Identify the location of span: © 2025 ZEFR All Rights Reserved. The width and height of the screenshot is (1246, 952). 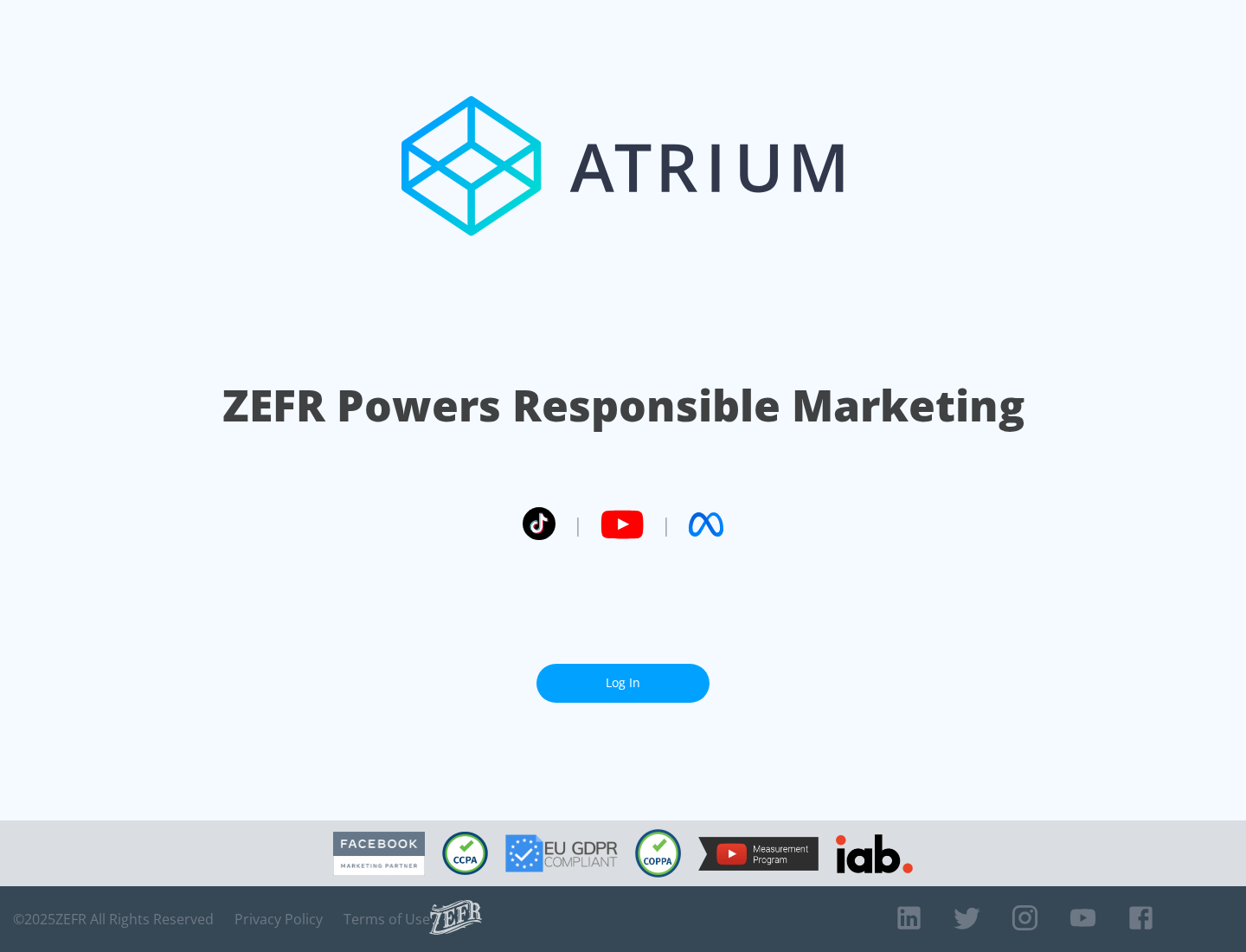
(113, 919).